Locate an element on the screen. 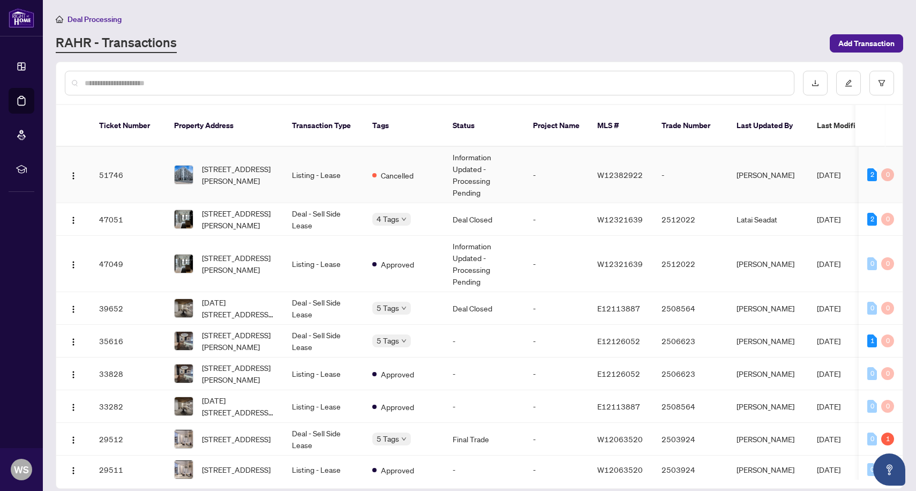 The image size is (916, 491). span: 4 Tags is located at coordinates (388, 219).